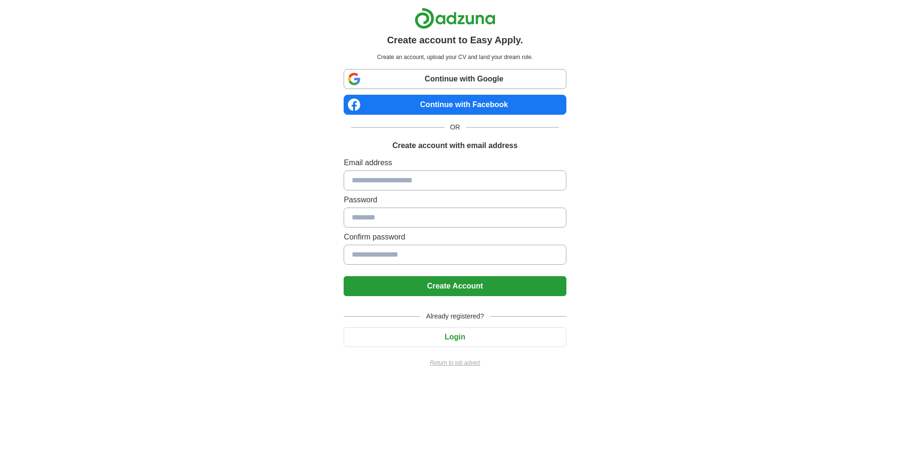 The image size is (910, 458). Describe the element at coordinates (455, 40) in the screenshot. I see `h1: Create account to Easy Apply.` at that location.